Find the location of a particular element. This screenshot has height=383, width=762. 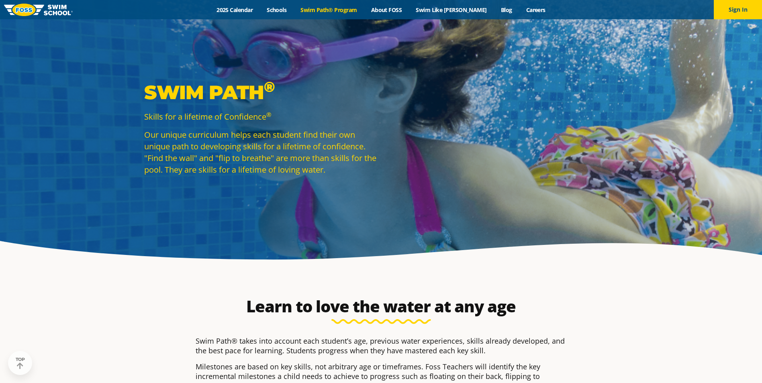

a: About FOSS is located at coordinates (387, 10).